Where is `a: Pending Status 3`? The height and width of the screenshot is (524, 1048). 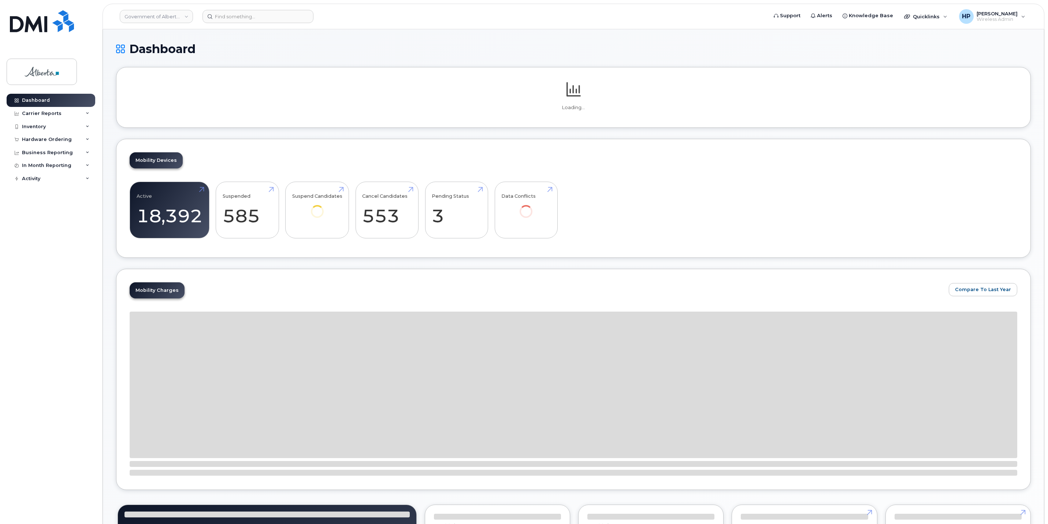
a: Pending Status 3 is located at coordinates (456, 210).